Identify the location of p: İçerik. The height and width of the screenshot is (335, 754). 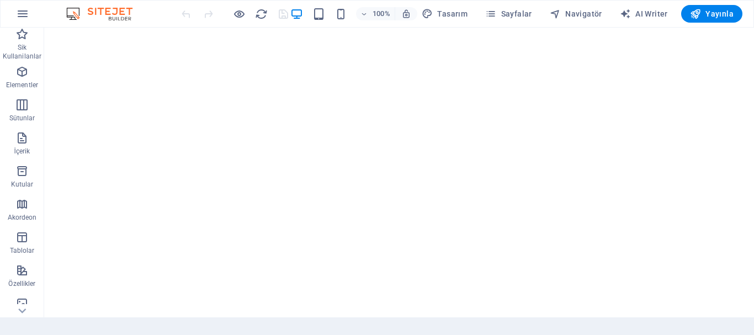
(22, 151).